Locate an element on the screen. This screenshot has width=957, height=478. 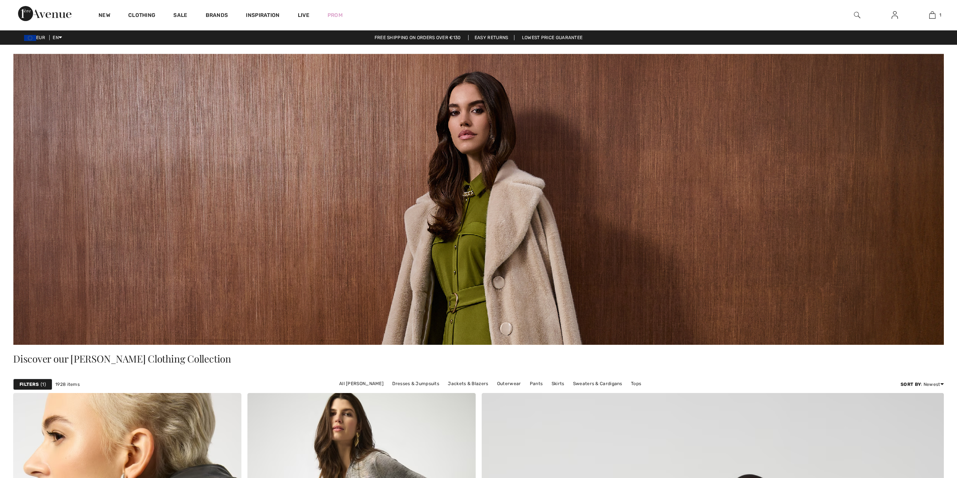
a: Live is located at coordinates (303, 15).